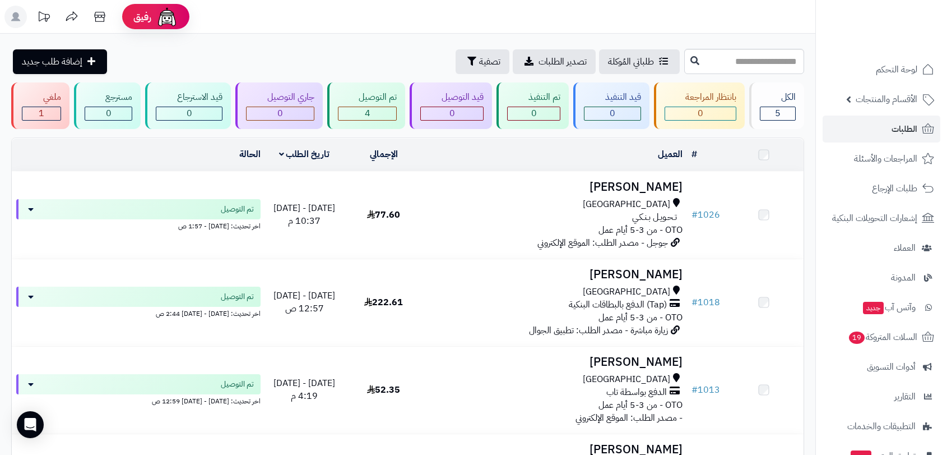  What do you see at coordinates (603, 243) in the screenshot?
I see `span: جوجل - مصدر الطلب: الموقع الإلكتروني` at bounding box center [603, 243].